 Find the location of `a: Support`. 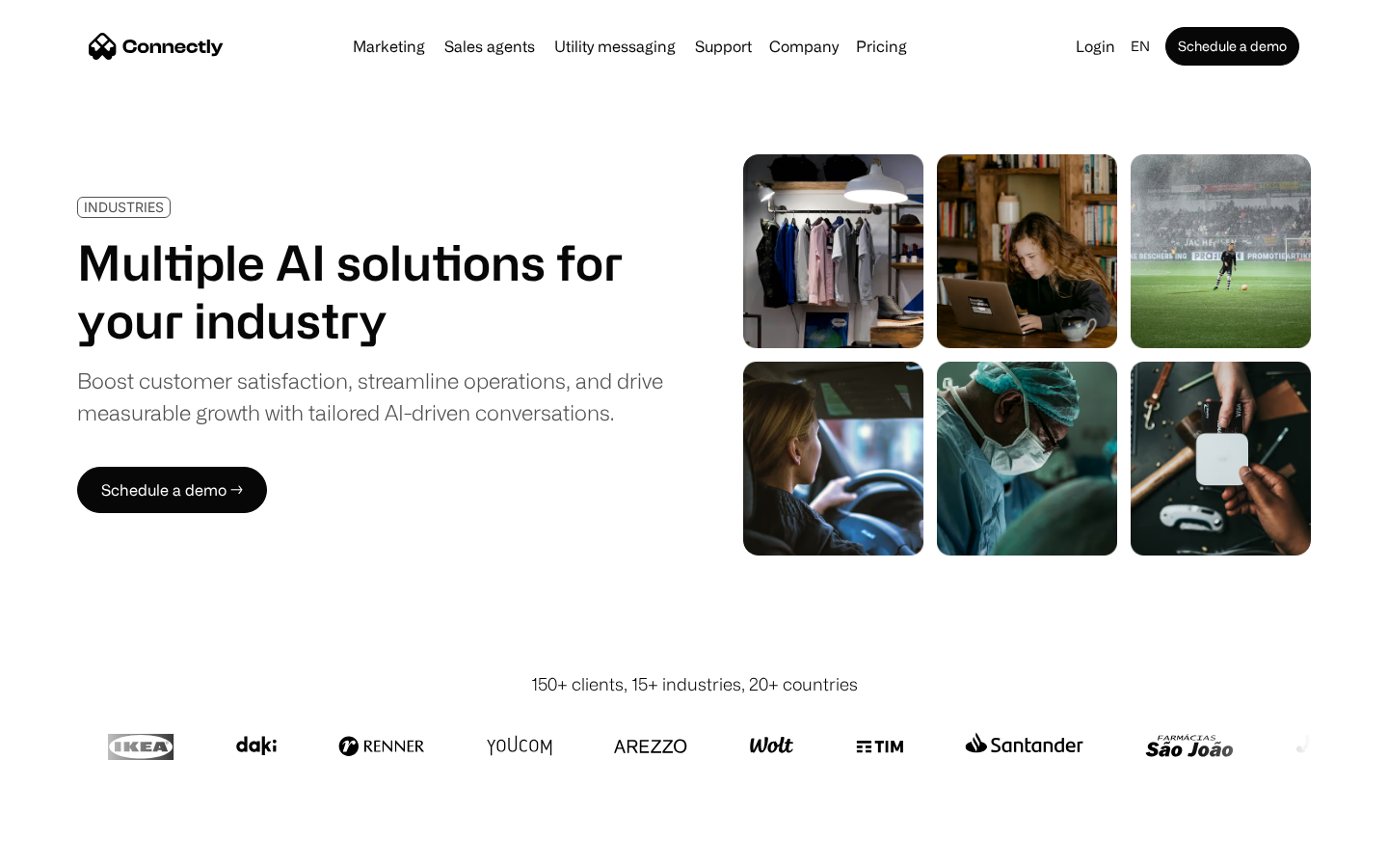

a: Support is located at coordinates (723, 46).